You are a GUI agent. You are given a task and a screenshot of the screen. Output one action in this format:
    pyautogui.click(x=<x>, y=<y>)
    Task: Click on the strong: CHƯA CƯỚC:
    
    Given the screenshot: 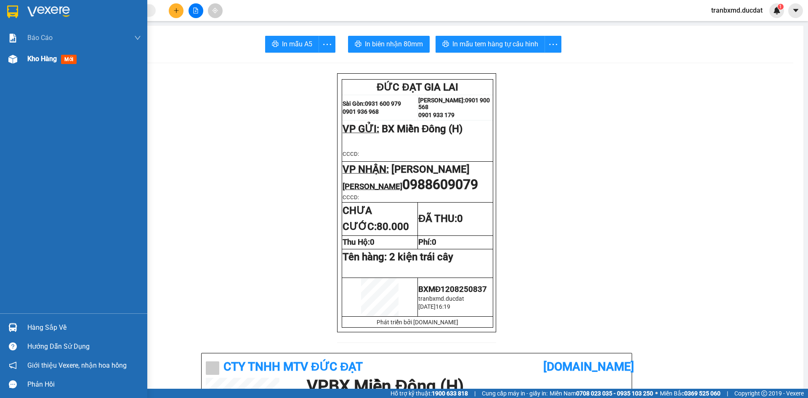 What is the action you would take?
    pyautogui.click(x=376, y=219)
    